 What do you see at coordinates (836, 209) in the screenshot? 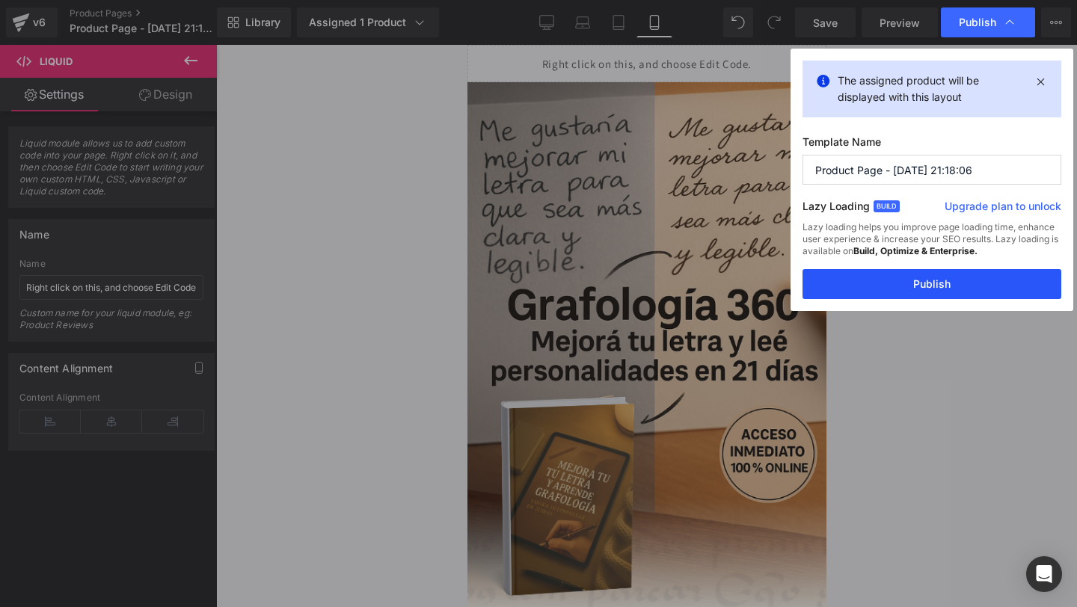
I see `label: Lazy Loading` at bounding box center [836, 209].